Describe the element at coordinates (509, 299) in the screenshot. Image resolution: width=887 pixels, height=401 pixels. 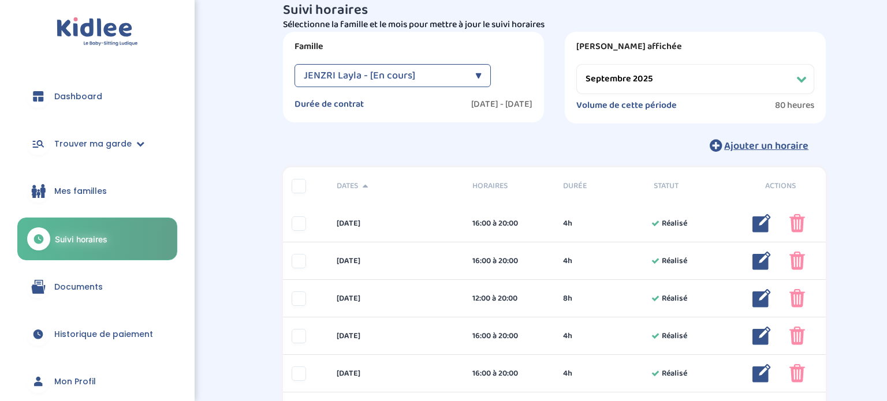
I see `div: 12:00 à 20:00` at that location.